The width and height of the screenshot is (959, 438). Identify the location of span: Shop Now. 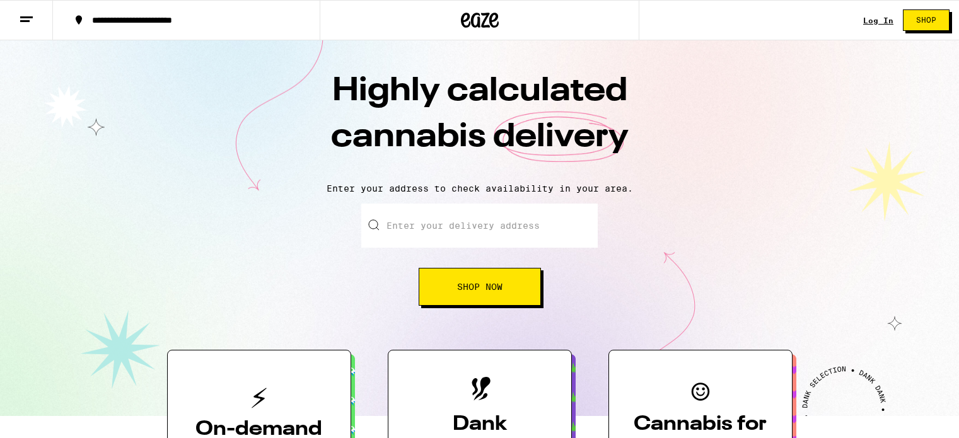
(480, 287).